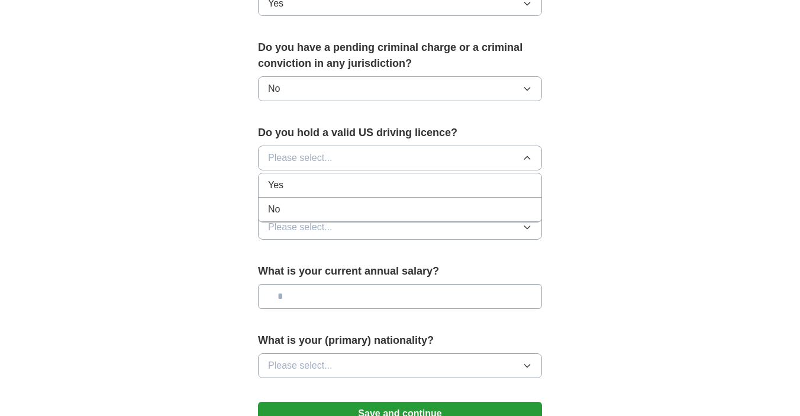 The image size is (800, 416). What do you see at coordinates (276, 185) in the screenshot?
I see `span: Yes` at bounding box center [276, 185].